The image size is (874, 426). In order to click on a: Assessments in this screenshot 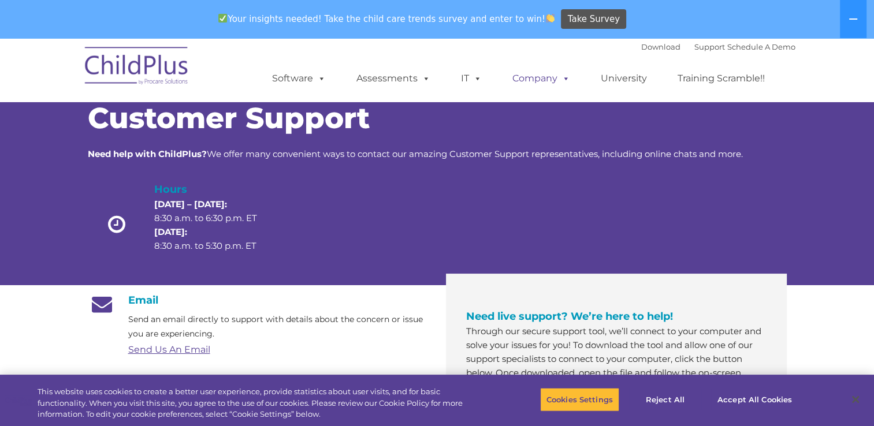, I will do `click(393, 79)`.